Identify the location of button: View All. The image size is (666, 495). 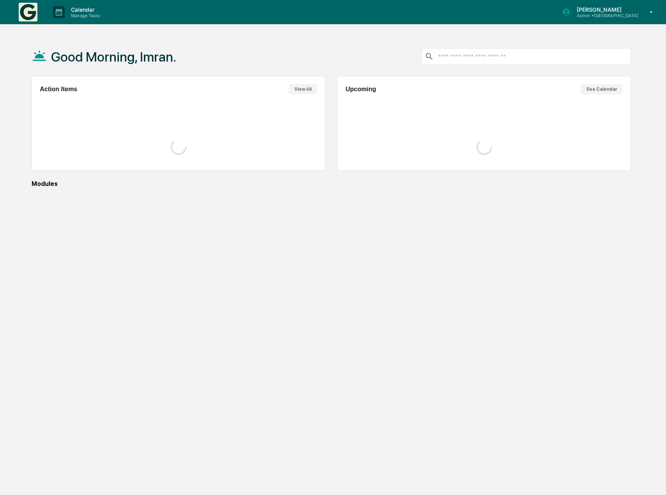
(303, 89).